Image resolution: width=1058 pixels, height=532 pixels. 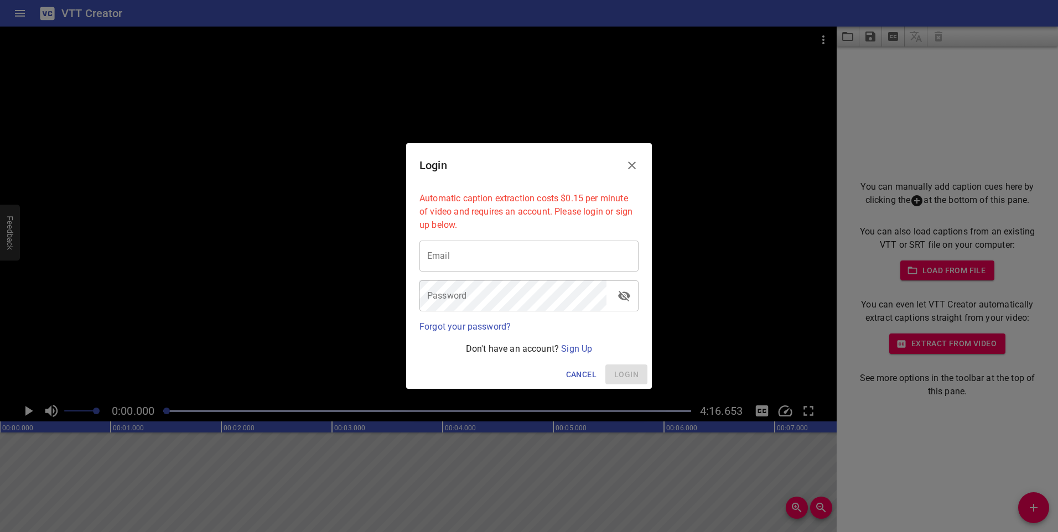 What do you see at coordinates (581, 374) in the screenshot?
I see `span: Cancel` at bounding box center [581, 374].